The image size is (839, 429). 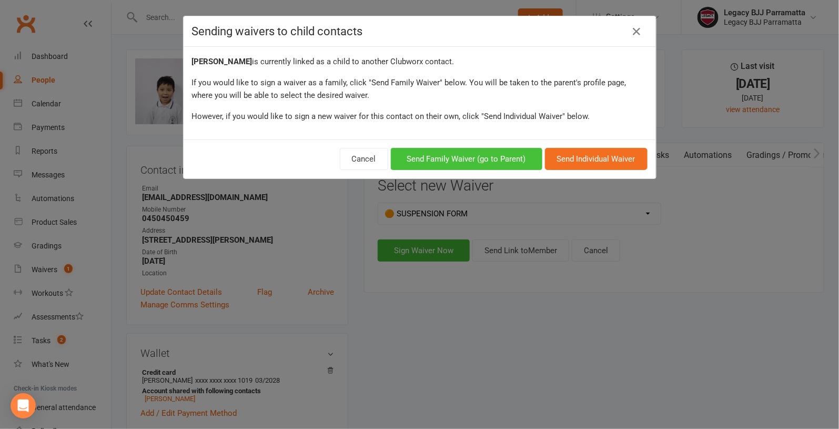 What do you see at coordinates (420, 116) in the screenshot?
I see `div: However, if you would like to sign a new waiver for this contact on their own, click "Send Indivi...` at bounding box center [420, 116].